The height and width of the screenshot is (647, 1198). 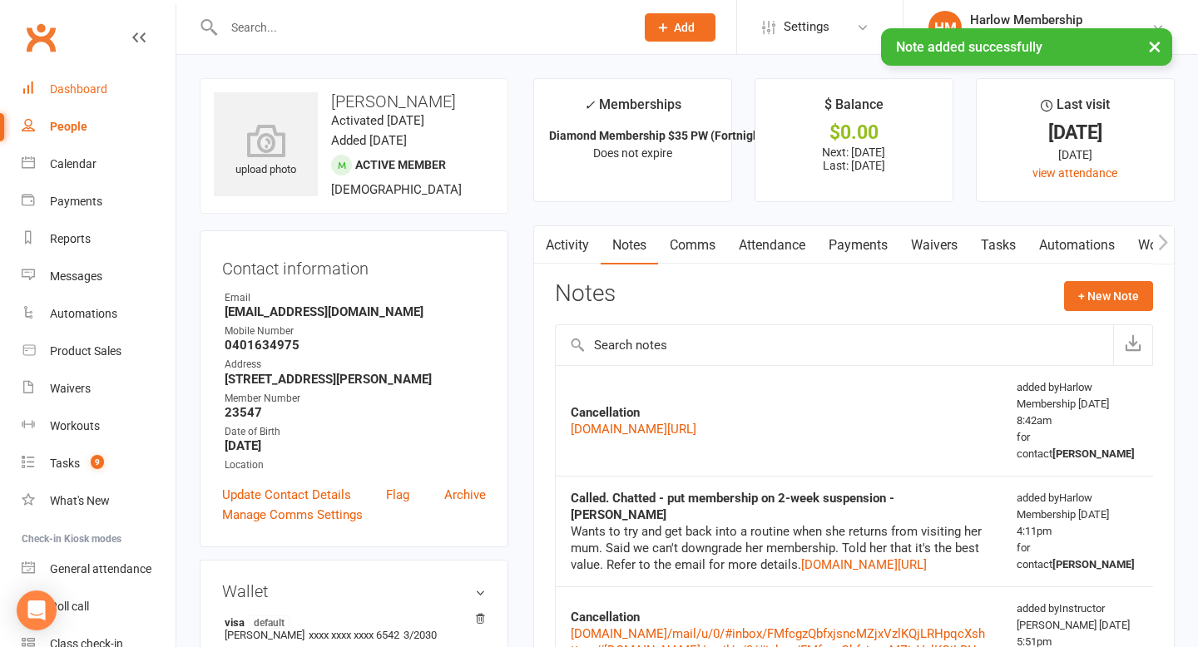 I want to click on a: Tasks 9, so click(x=98, y=464).